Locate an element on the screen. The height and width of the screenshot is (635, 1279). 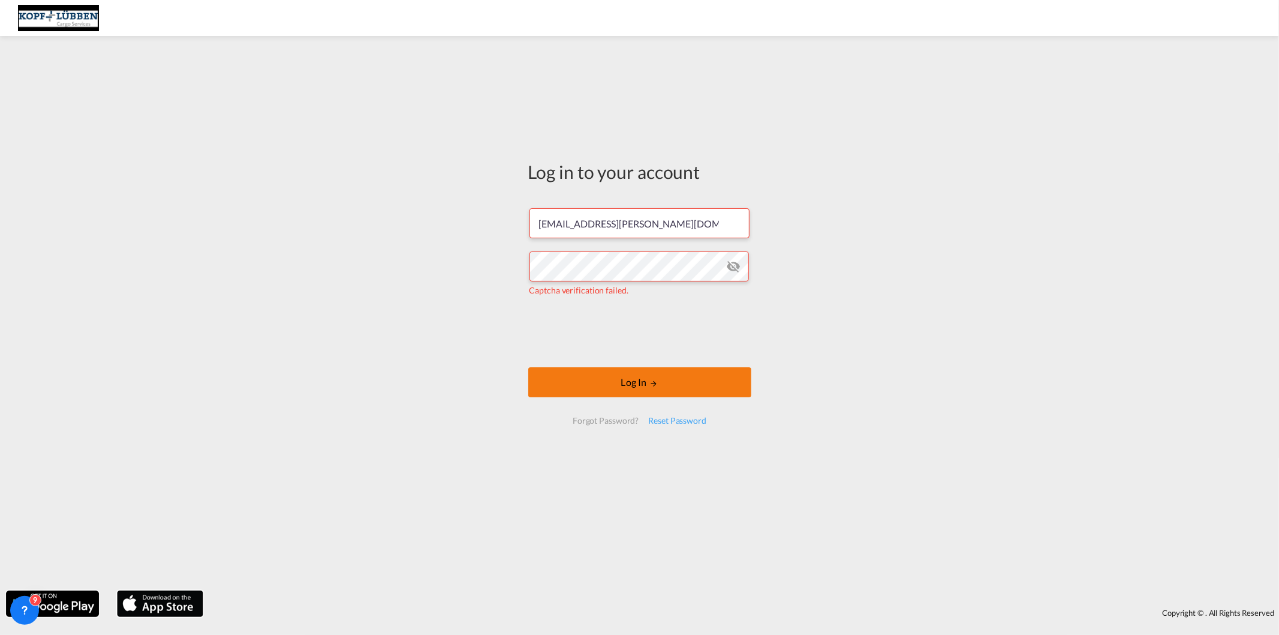
button: LOGIN is located at coordinates (640, 382).